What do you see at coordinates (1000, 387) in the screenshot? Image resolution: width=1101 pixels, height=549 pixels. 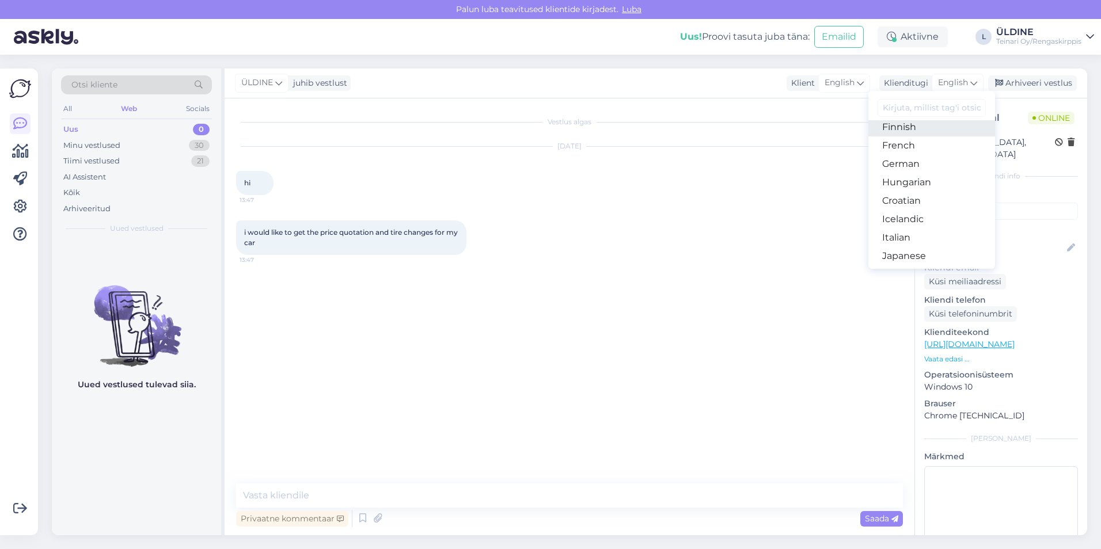 I see `p: Windows 10` at bounding box center [1000, 387].